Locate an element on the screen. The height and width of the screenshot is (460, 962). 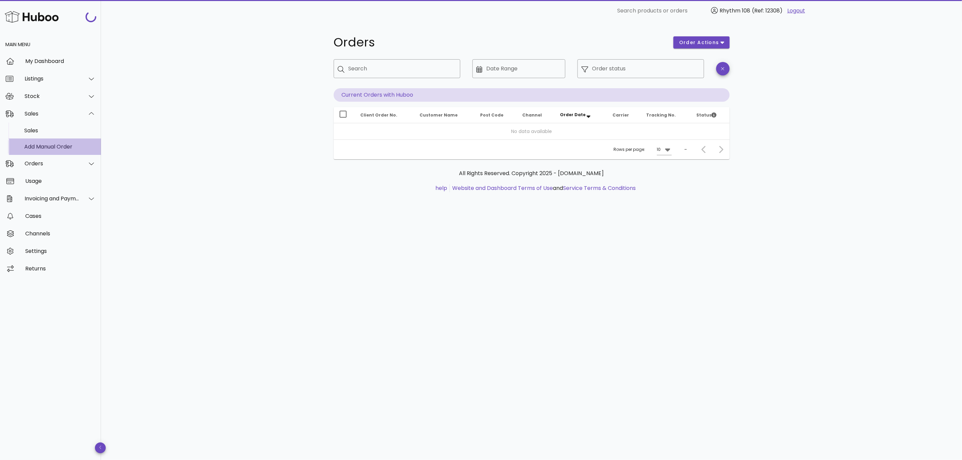
div: Returns is located at coordinates (60, 268).